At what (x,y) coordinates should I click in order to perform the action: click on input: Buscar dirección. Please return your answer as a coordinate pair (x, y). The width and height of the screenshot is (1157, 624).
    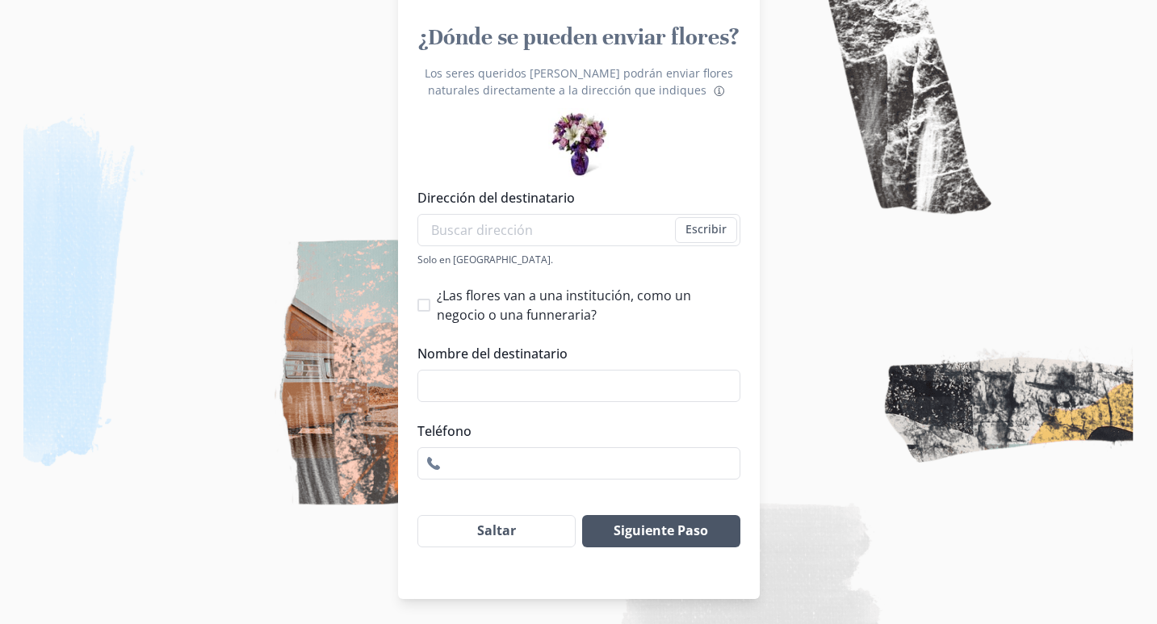
    Looking at the image, I should click on (579, 230).